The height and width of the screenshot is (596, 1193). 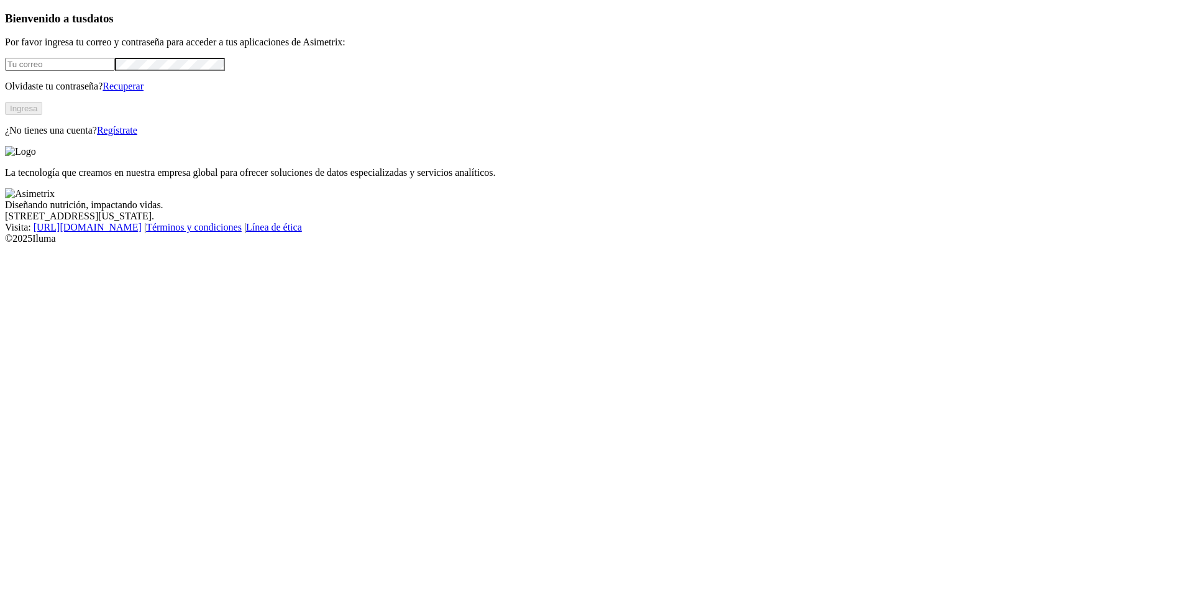 What do you see at coordinates (274, 227) in the screenshot?
I see `a: Línea de ética` at bounding box center [274, 227].